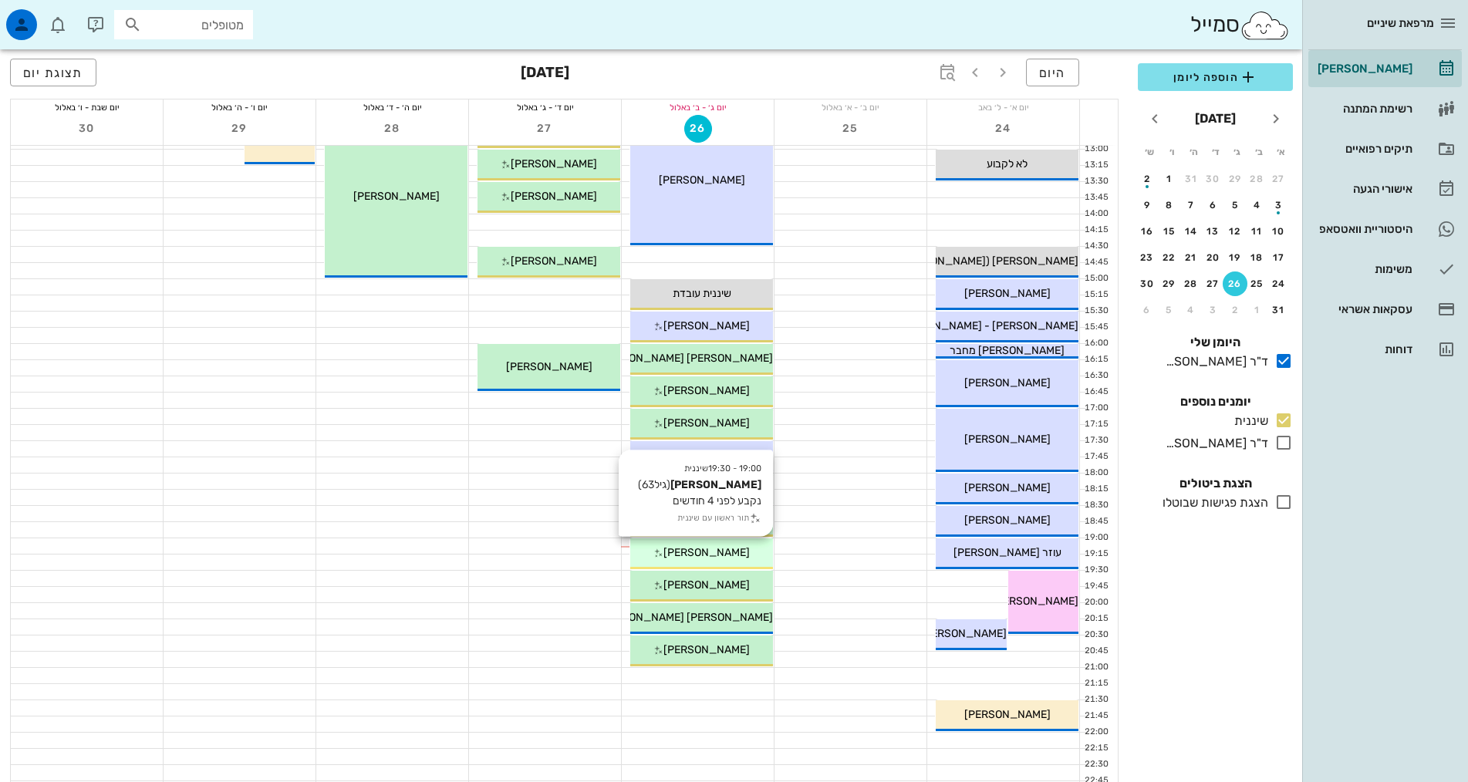  I want to click on button: 27, so click(1279, 179).